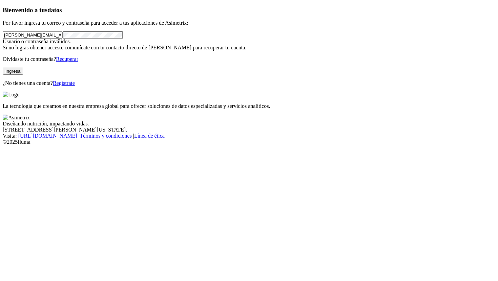 The width and height of the screenshot is (498, 281). Describe the element at coordinates (106, 136) in the screenshot. I see `a: Términos y condiciones` at that location.